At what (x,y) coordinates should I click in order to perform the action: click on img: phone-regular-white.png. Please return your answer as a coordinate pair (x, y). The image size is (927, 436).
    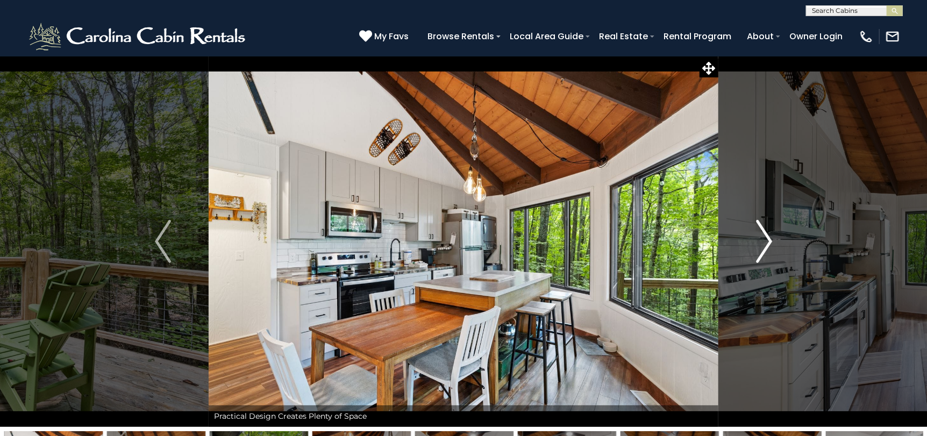
    Looking at the image, I should click on (866, 37).